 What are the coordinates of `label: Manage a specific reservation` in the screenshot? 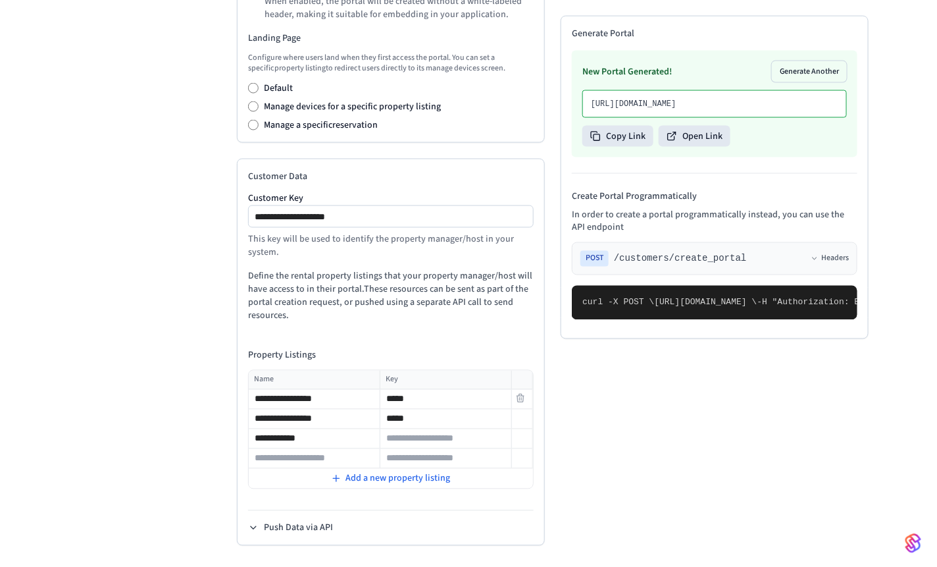 It's located at (321, 125).